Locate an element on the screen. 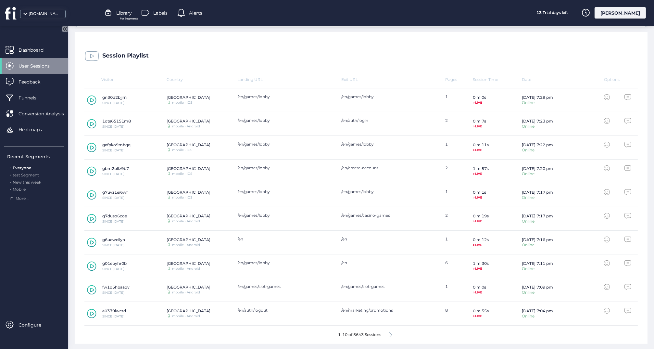 This screenshot has height=349, width=654. div: g01epyhr0b is located at coordinates (114, 263).